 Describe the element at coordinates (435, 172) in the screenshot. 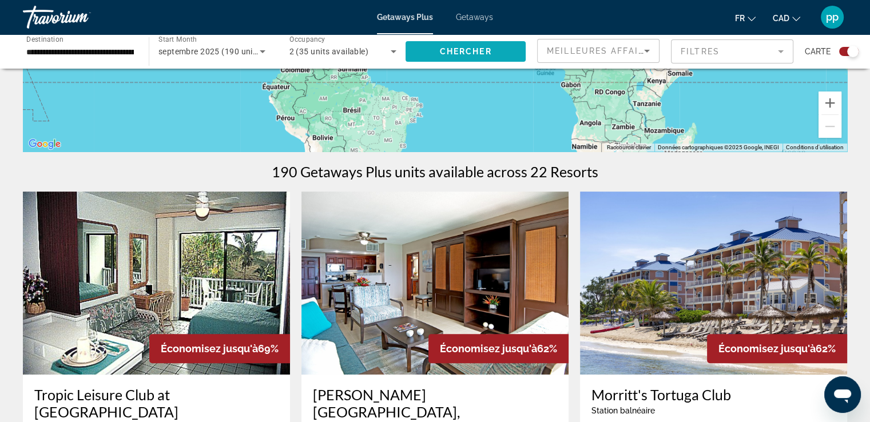

I see `h1: 190 Getaways Plus units available across 22 Resorts` at that location.